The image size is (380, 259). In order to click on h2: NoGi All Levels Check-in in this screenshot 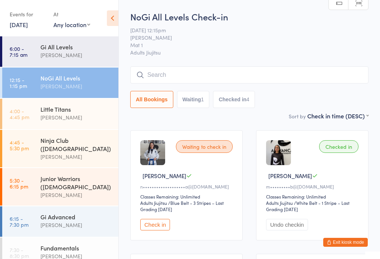, I will do `click(249, 16)`.